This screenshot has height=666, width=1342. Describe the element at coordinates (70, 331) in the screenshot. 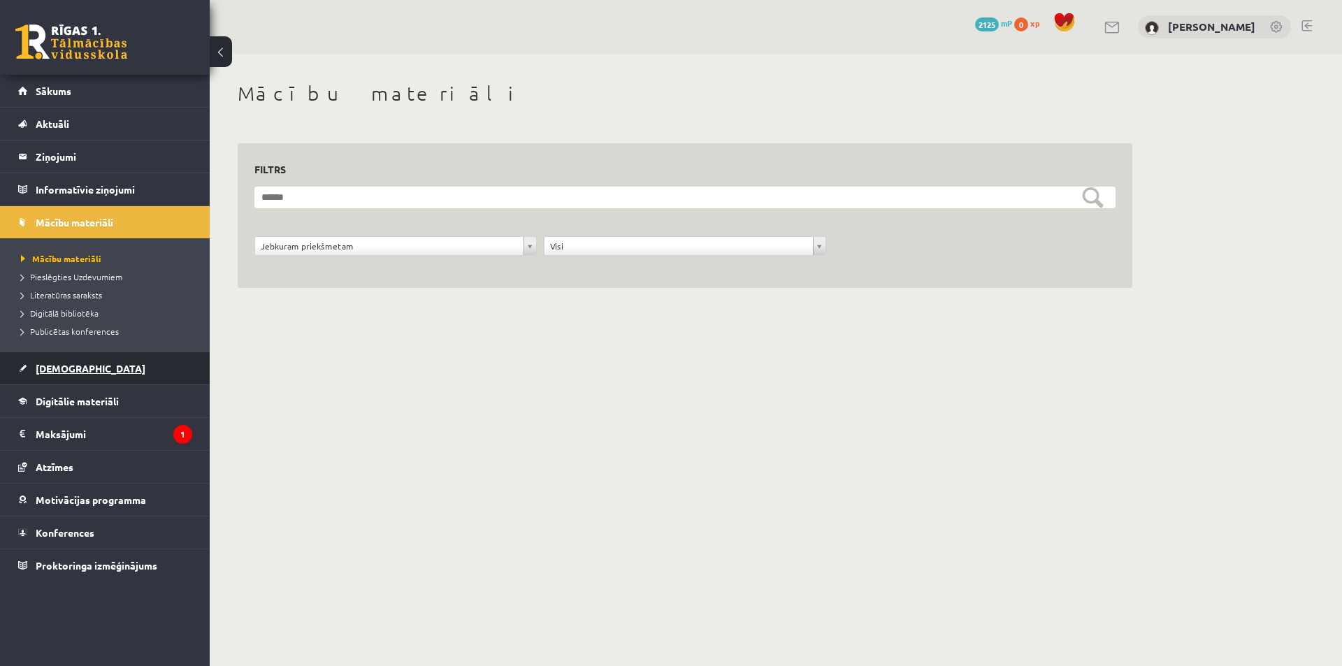

I see `span: Publicētas konferences` at that location.